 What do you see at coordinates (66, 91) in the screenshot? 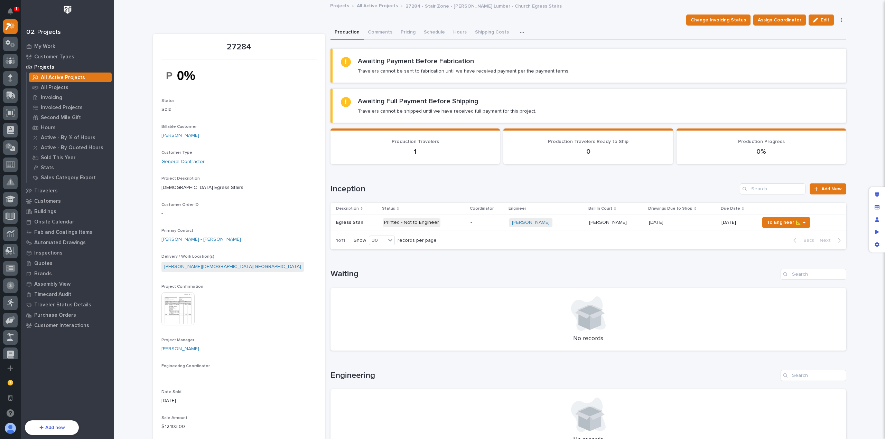
I see `a: 🔗Onboarding Call` at bounding box center [66, 91].